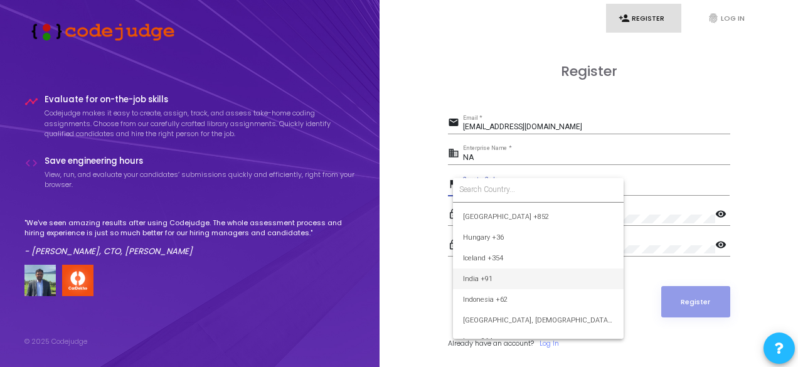 Image resolution: width=798 pixels, height=367 pixels. Describe the element at coordinates (538, 258) in the screenshot. I see `span: Iceland +354` at that location.